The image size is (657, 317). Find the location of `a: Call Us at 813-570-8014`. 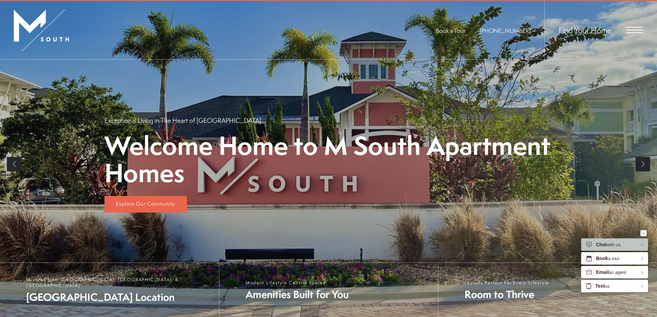

a: Call Us at 813-570-8014 is located at coordinates (505, 31).